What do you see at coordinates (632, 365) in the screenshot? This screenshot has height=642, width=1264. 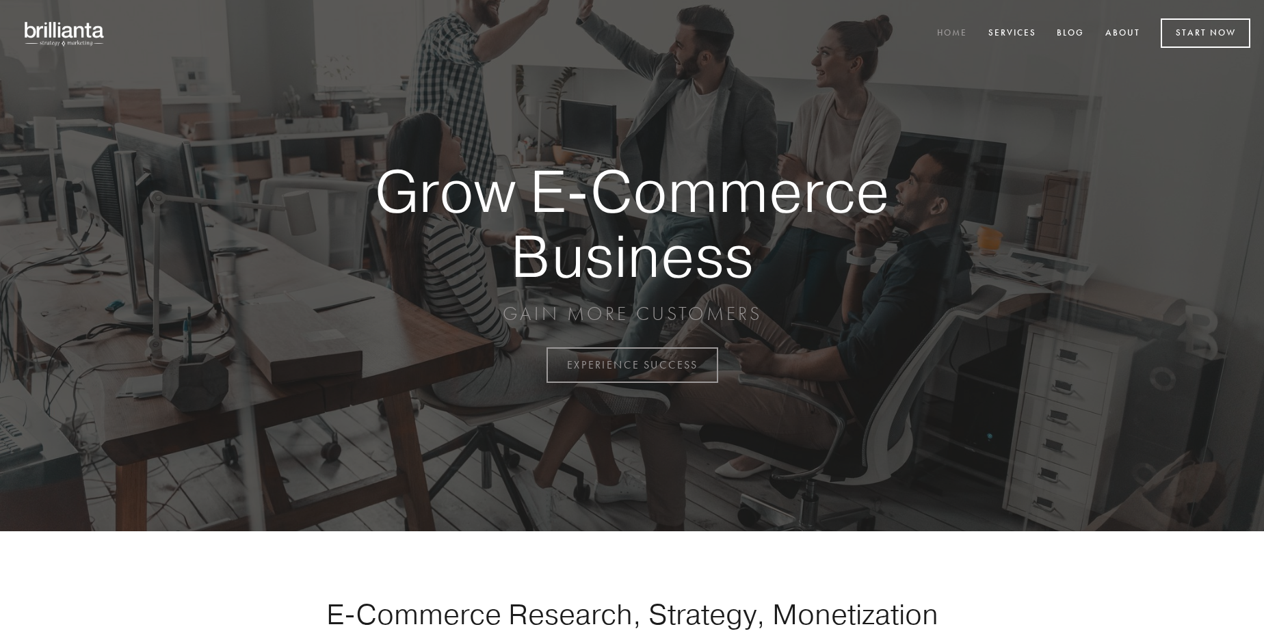 I see `a: EXPERIENCE SUCCESS` at bounding box center [632, 365].